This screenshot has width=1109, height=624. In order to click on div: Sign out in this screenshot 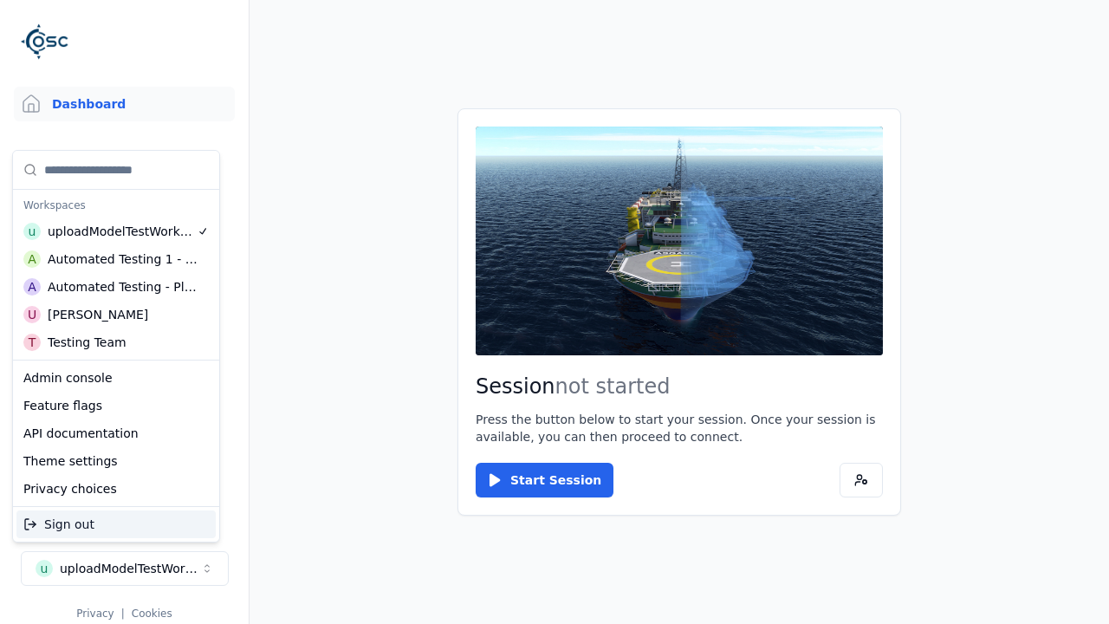, I will do `click(116, 524)`.